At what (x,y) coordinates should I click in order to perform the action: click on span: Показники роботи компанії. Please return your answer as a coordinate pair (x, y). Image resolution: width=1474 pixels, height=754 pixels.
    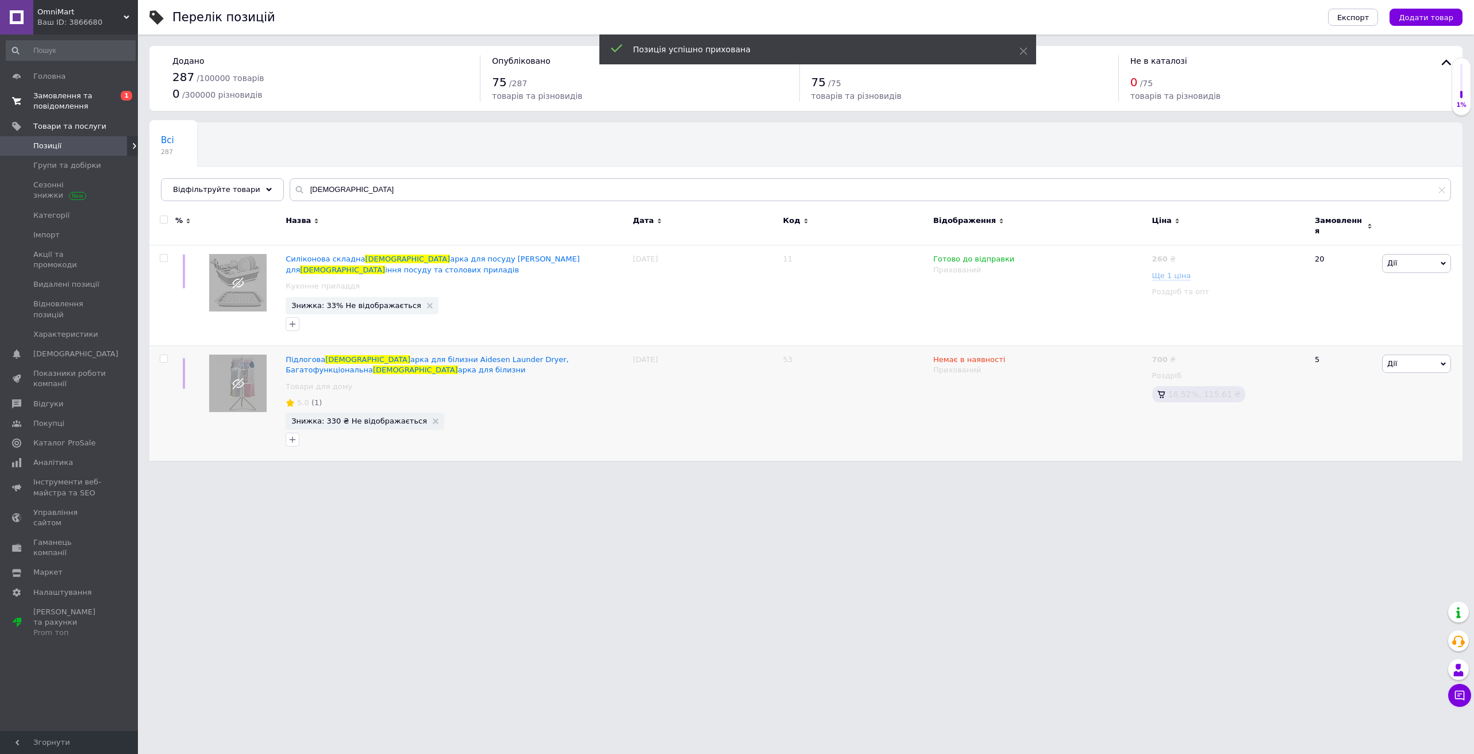
    Looking at the image, I should click on (70, 379).